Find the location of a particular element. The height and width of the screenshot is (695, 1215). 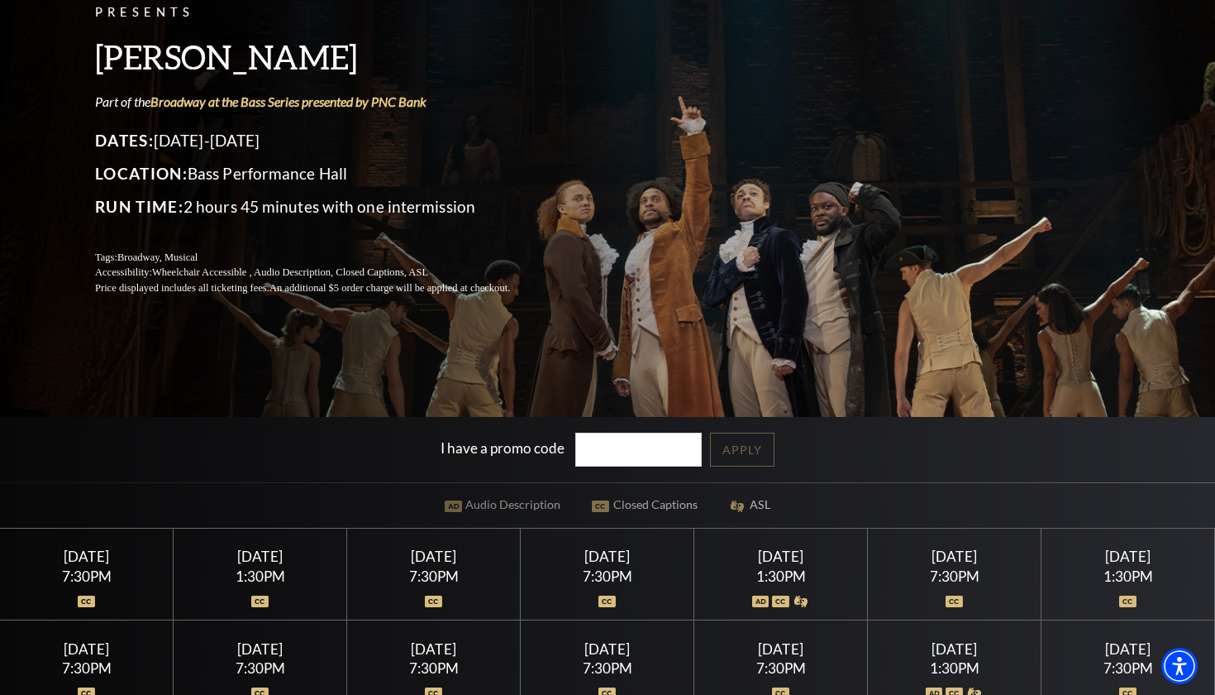

label: I have a promo code is located at coordinates (503, 447).